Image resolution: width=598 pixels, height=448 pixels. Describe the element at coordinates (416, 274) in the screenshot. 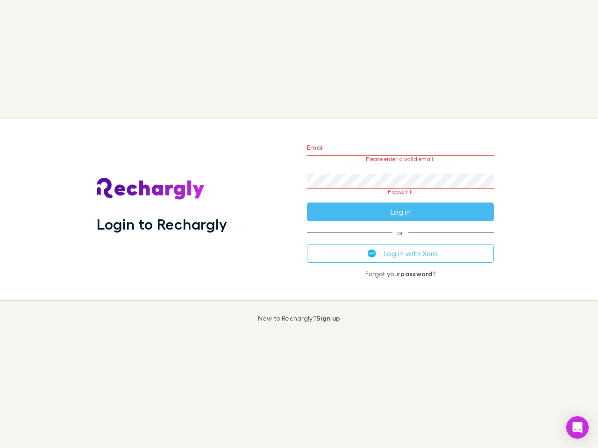

I see `a: password` at that location.